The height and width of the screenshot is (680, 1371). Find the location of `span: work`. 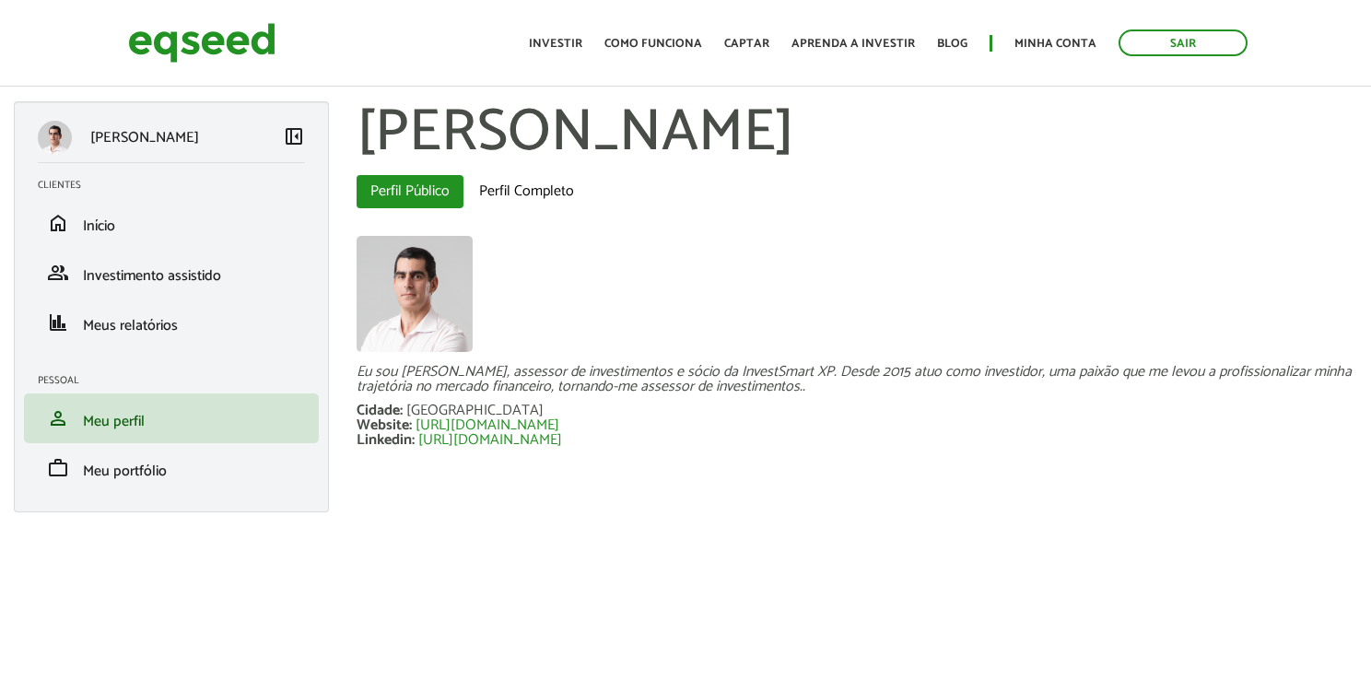

span: work is located at coordinates (58, 468).